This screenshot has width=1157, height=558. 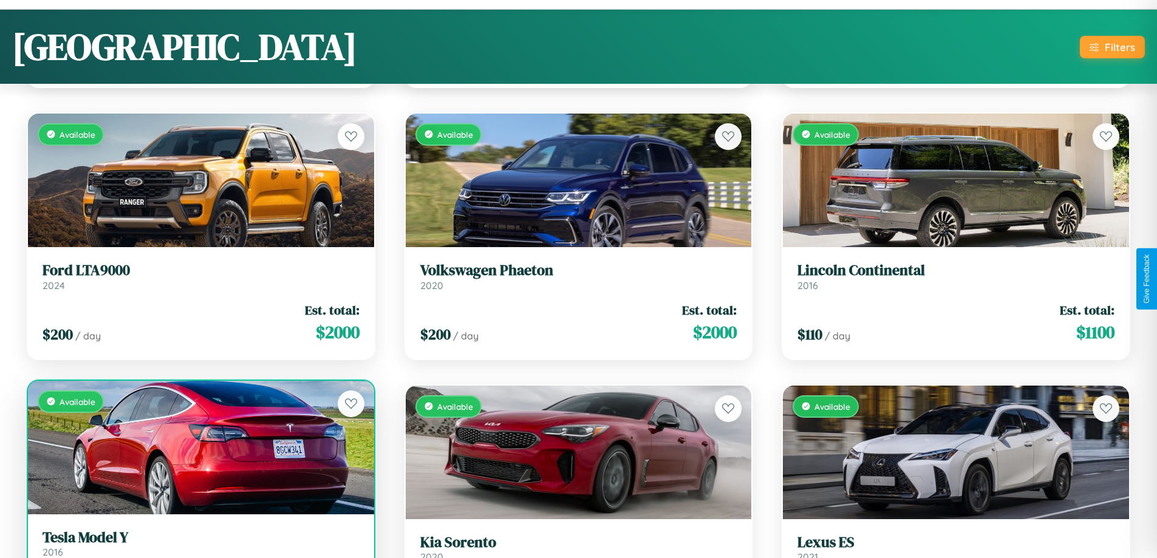 I want to click on h3: Lincoln Continental, so click(x=956, y=270).